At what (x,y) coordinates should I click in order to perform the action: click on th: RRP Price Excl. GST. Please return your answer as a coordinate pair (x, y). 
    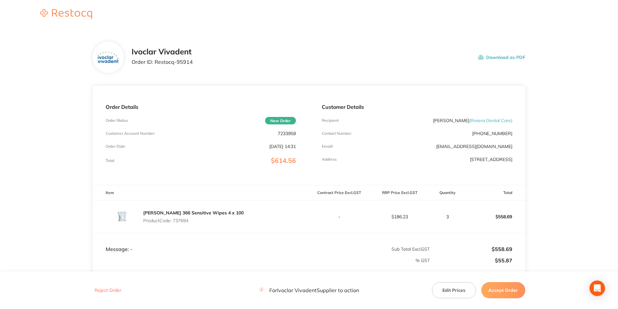
    Looking at the image, I should click on (399, 193).